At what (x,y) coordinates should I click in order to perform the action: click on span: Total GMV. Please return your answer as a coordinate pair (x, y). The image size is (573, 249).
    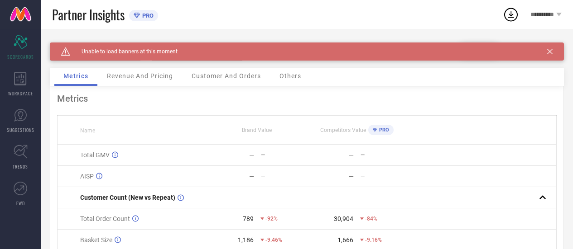
    Looking at the image, I should click on (95, 155).